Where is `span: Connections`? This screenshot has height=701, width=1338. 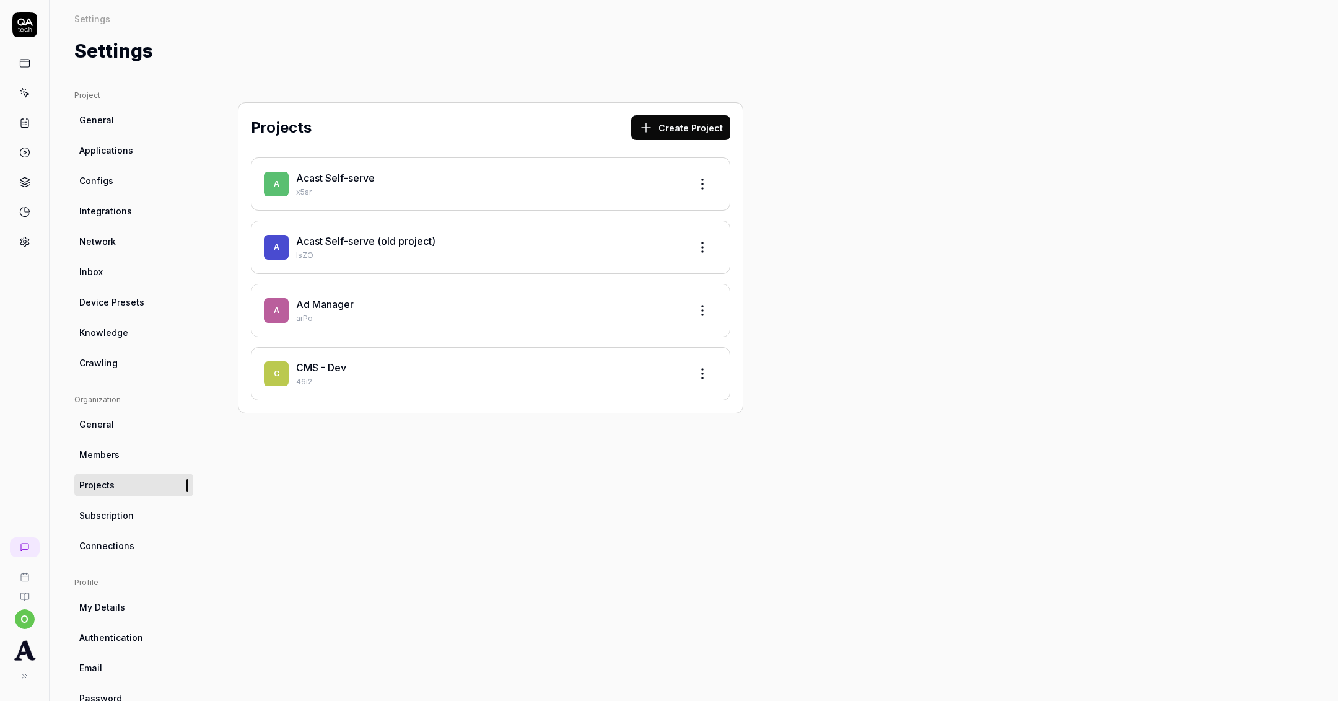
span: Connections is located at coordinates (107, 545).